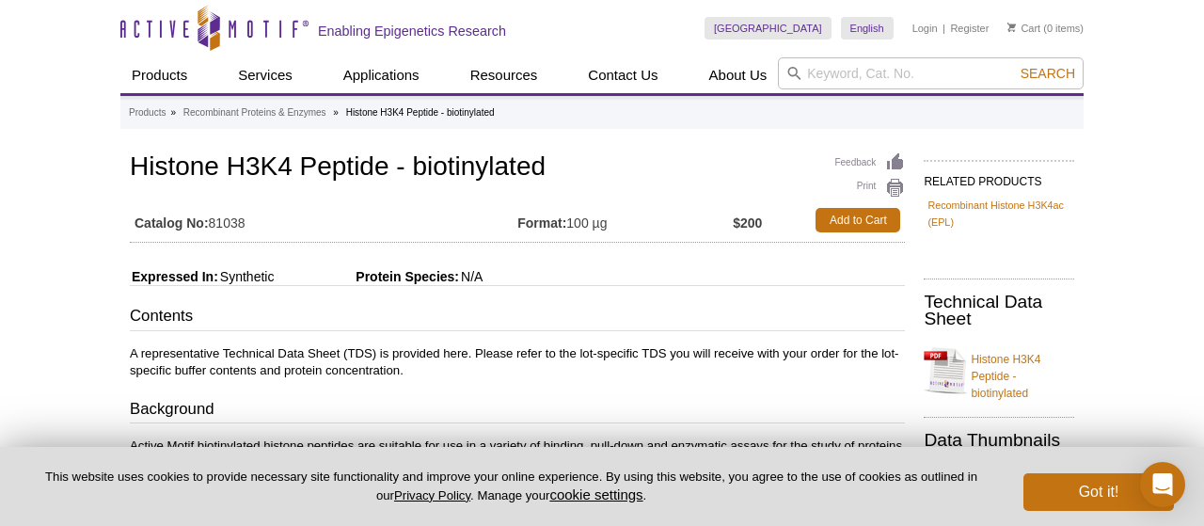 This screenshot has height=526, width=1204. What do you see at coordinates (470, 277) in the screenshot?
I see `span: N/A` at bounding box center [470, 277].